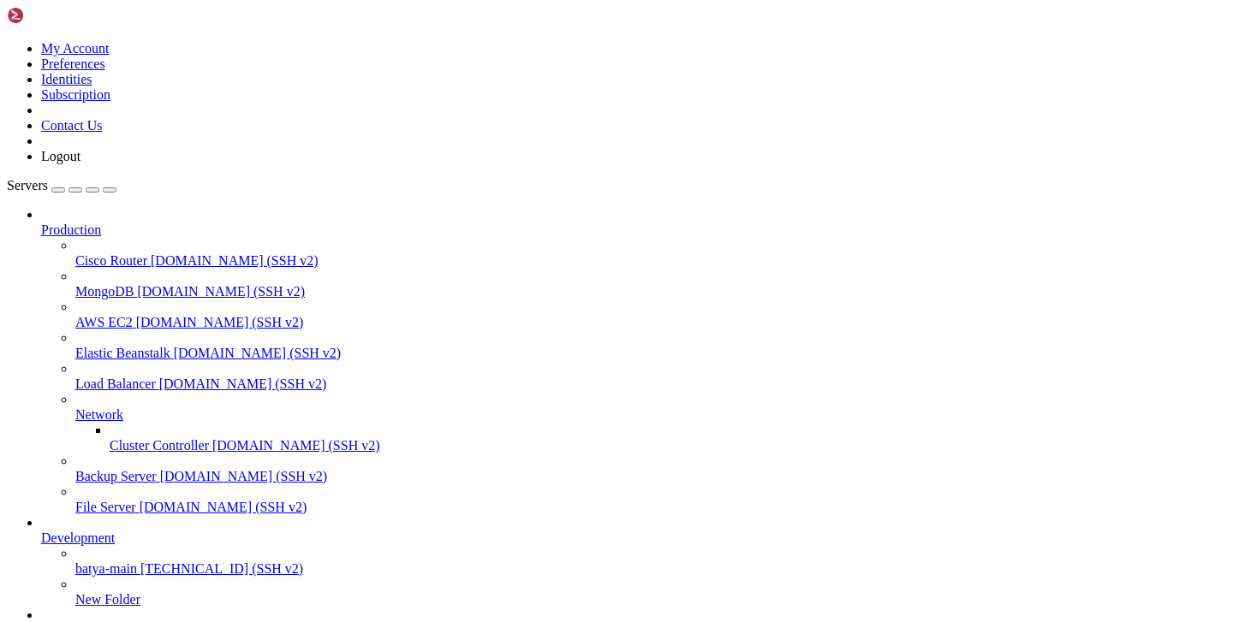 The image size is (1233, 622). What do you see at coordinates (633, 562) in the screenshot?
I see `li: Development` at bounding box center [633, 562].